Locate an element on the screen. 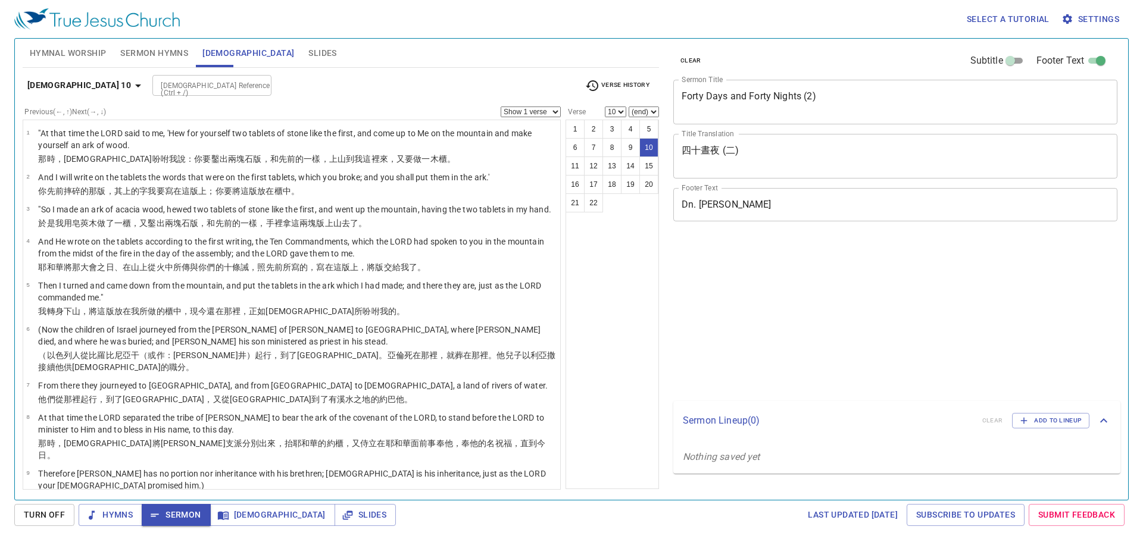  wh727: ，又鑿出 is located at coordinates (249, 223).